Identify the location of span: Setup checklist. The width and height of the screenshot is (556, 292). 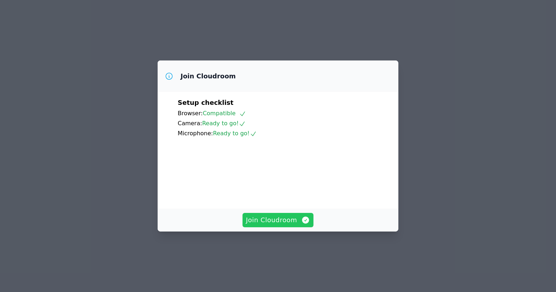
(206, 102).